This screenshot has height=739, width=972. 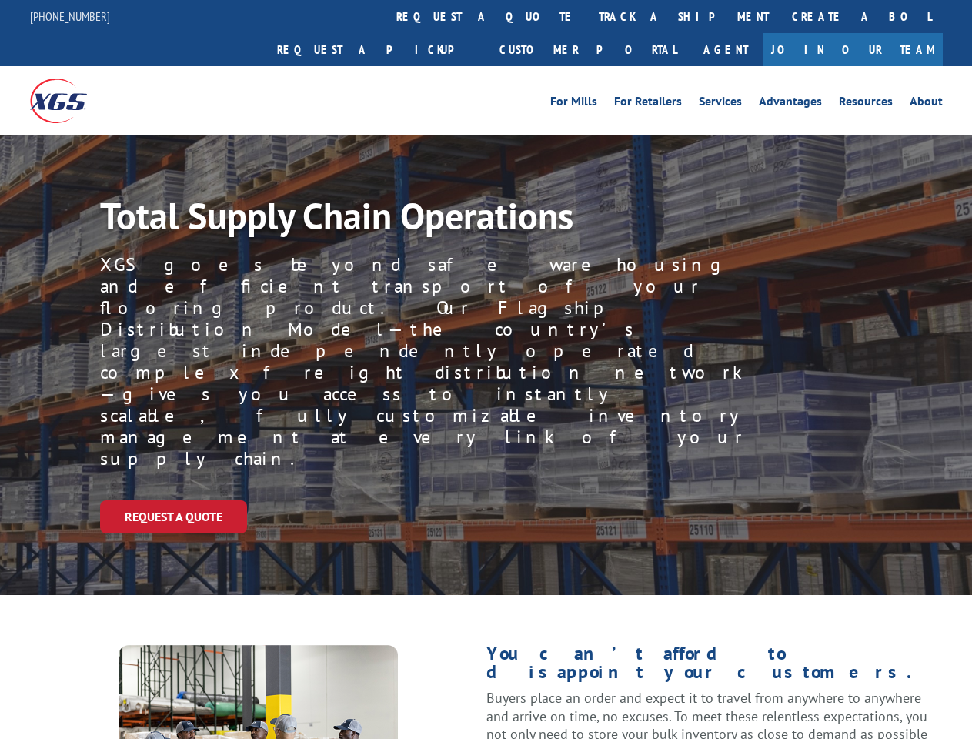 I want to click on h1: Total Supply Chain Operations, so click(x=412, y=219).